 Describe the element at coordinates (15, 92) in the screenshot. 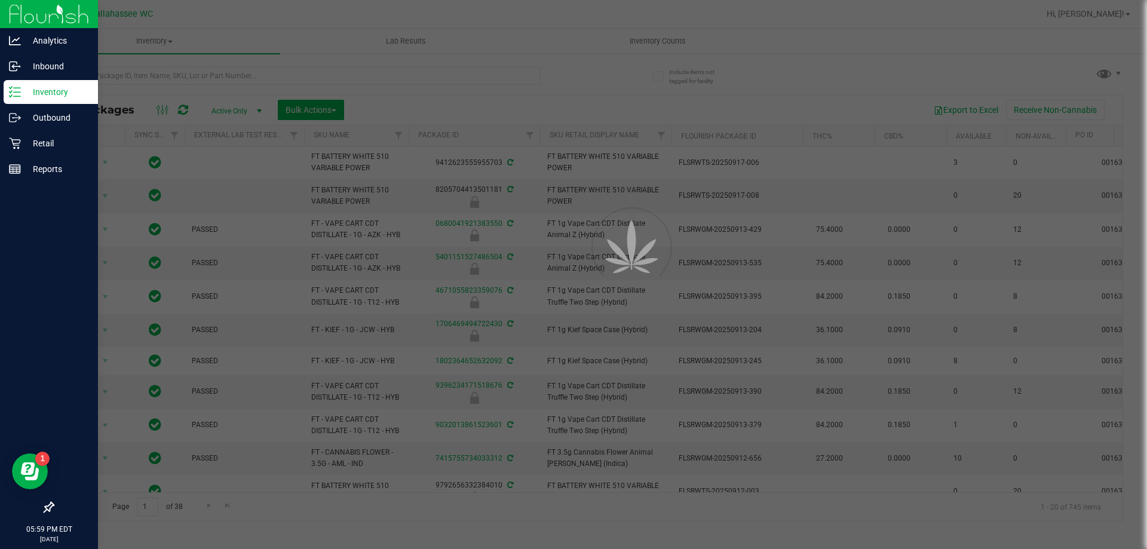

I see `inline-svg: Inventory` at that location.